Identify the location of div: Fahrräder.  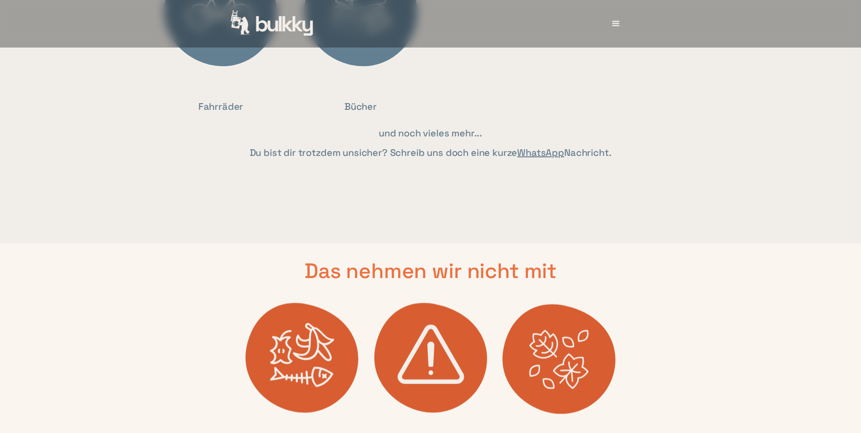
(221, 107).